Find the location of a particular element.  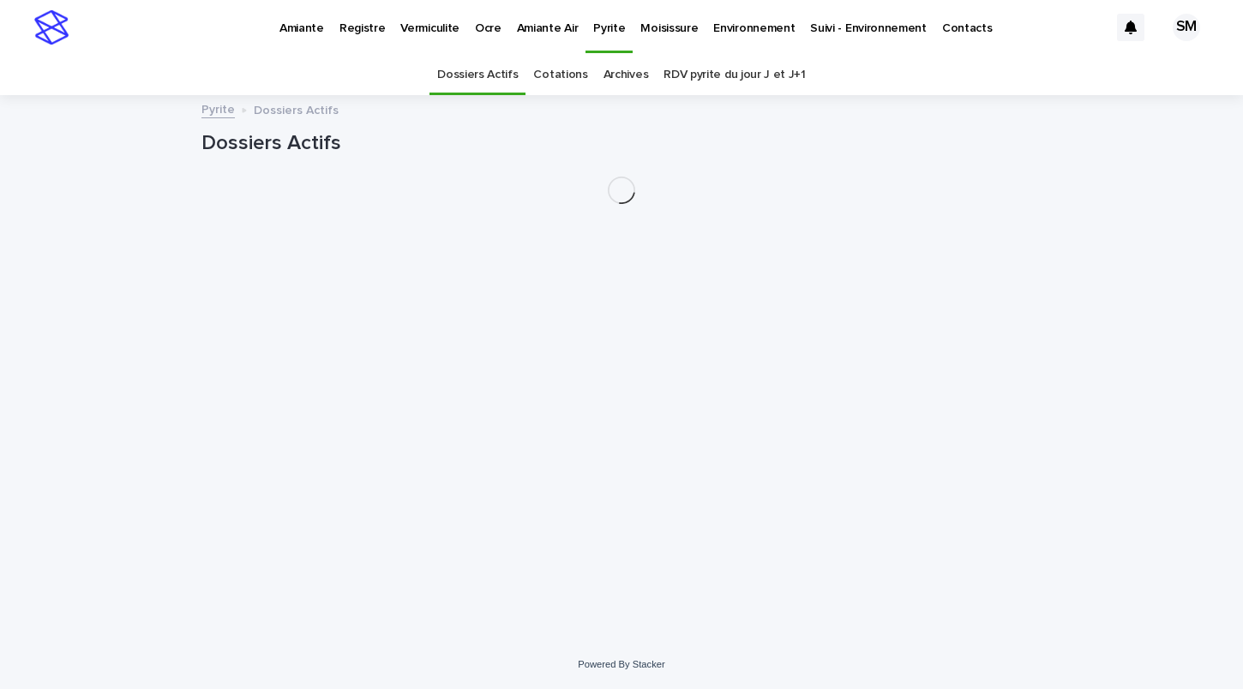

a: RDV pyrite du jour J et J+1 is located at coordinates (734, 75).